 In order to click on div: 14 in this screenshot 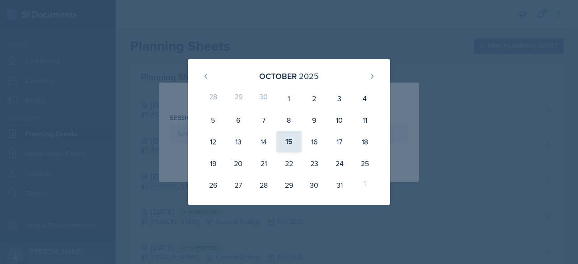, I will do `click(264, 142)`.